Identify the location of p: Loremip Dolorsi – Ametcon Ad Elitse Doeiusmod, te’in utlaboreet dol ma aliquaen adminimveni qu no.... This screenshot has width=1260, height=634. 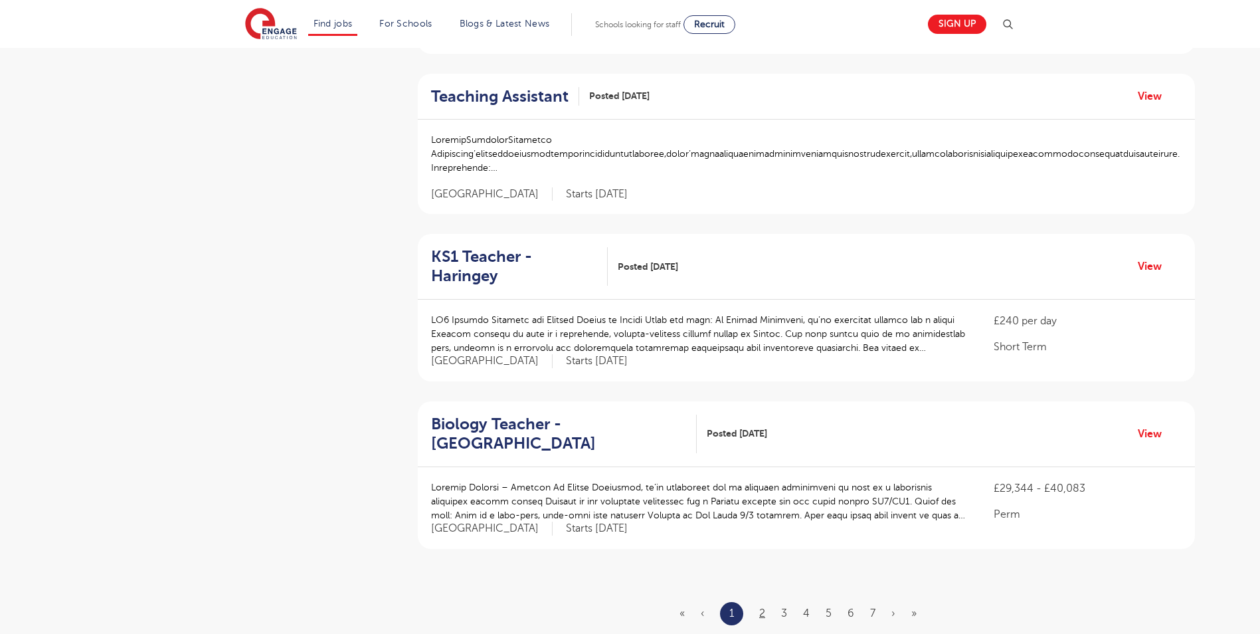
(700, 501).